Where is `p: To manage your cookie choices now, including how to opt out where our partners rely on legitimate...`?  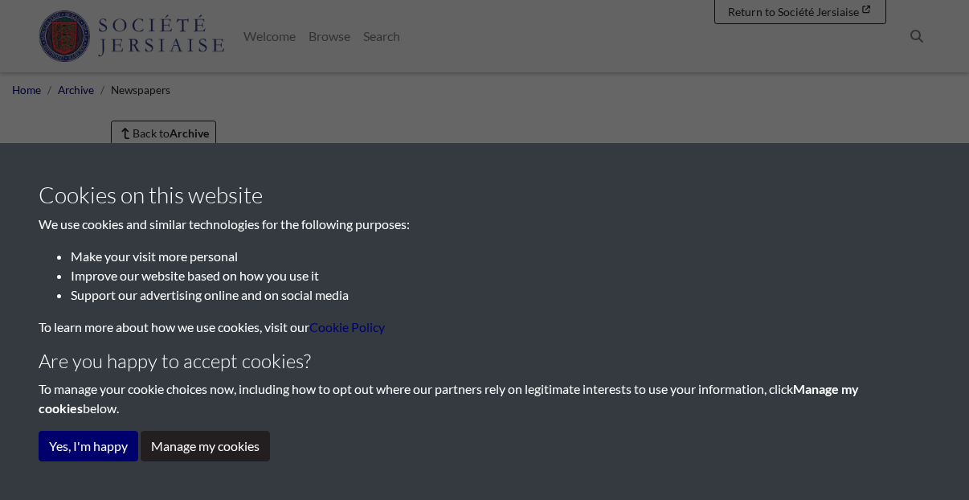
p: To manage your cookie choices now, including how to opt out where our partners rely on legitimate... is located at coordinates (484, 398).